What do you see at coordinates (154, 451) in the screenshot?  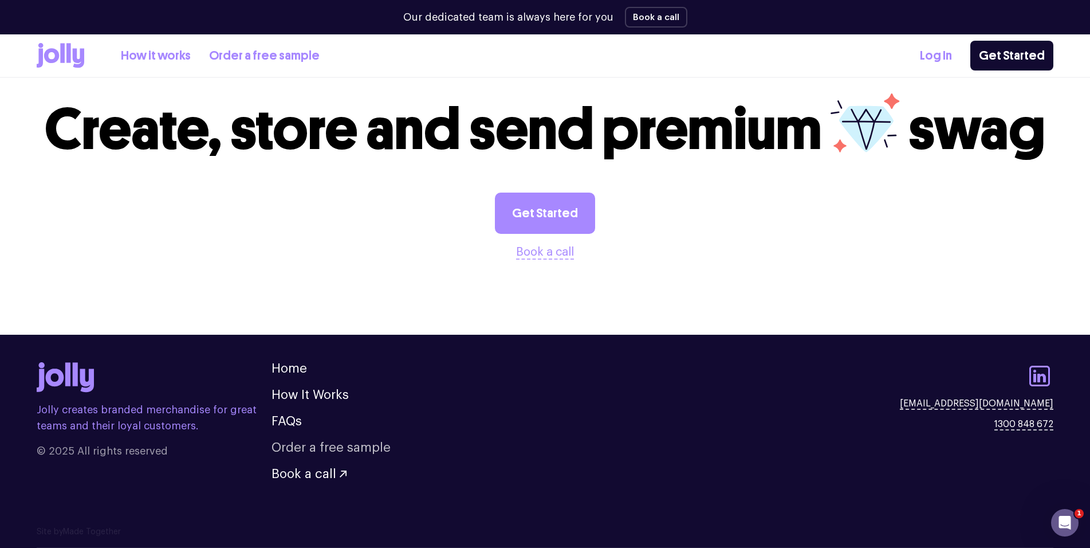 I see `span: © 2025 All rights reserved` at bounding box center [154, 451].